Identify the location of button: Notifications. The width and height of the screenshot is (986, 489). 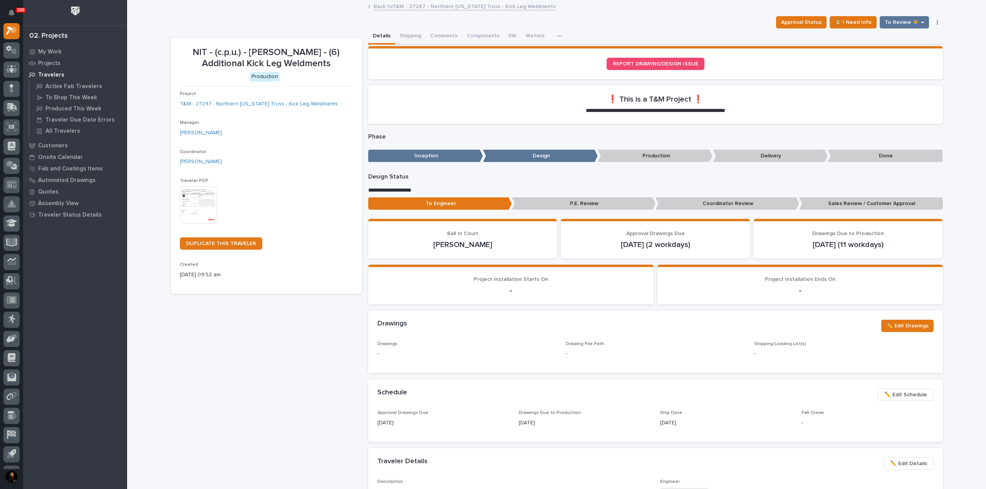
(12, 13).